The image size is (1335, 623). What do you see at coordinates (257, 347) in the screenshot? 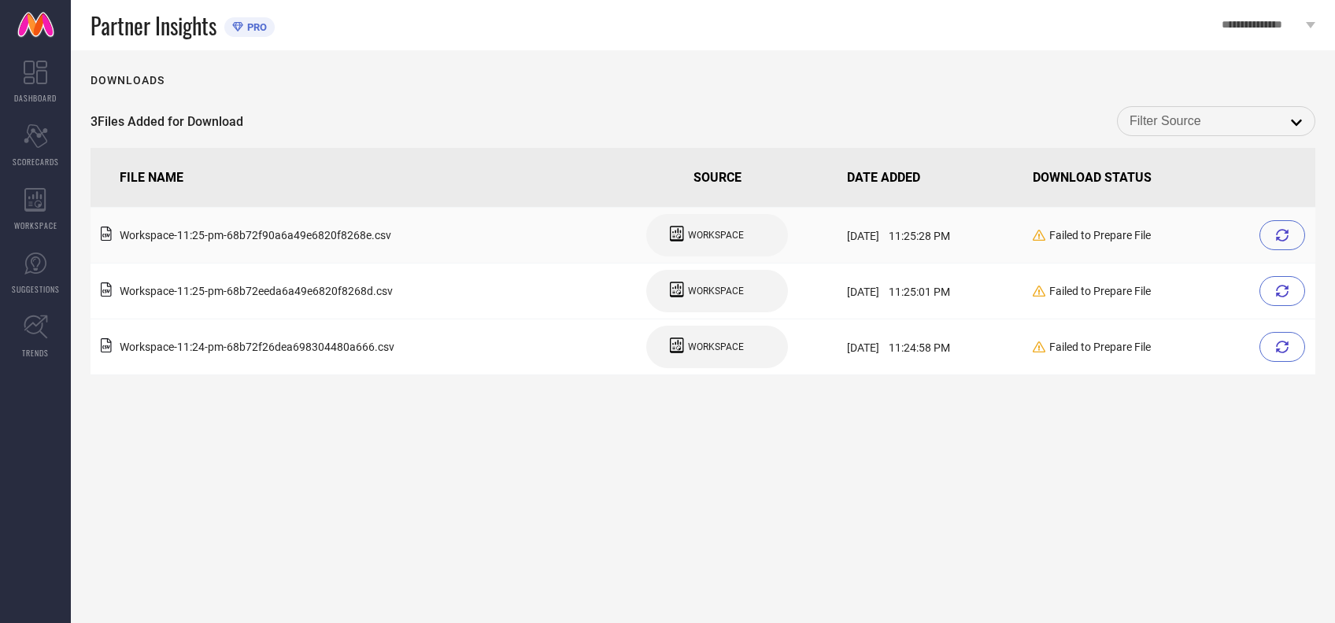
I see `span: Workspace - 11:24-pm - 68b72f26dea698304480a666 .csv` at bounding box center [257, 347].